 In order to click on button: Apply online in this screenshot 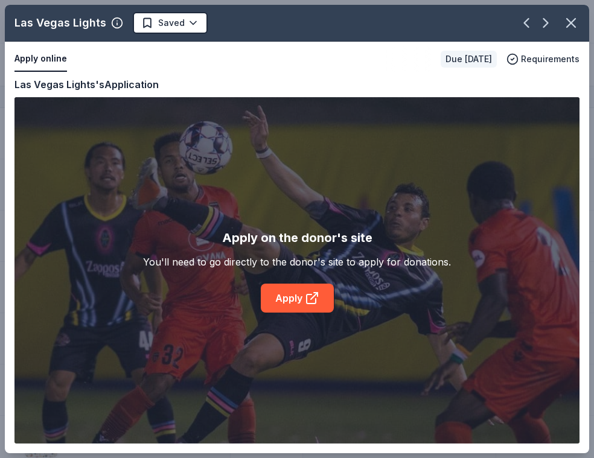, I will do `click(40, 59)`.